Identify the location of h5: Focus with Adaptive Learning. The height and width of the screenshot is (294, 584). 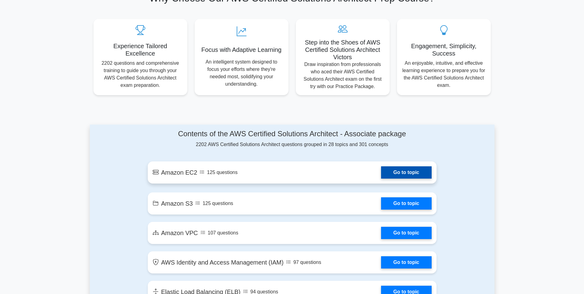
(242, 50).